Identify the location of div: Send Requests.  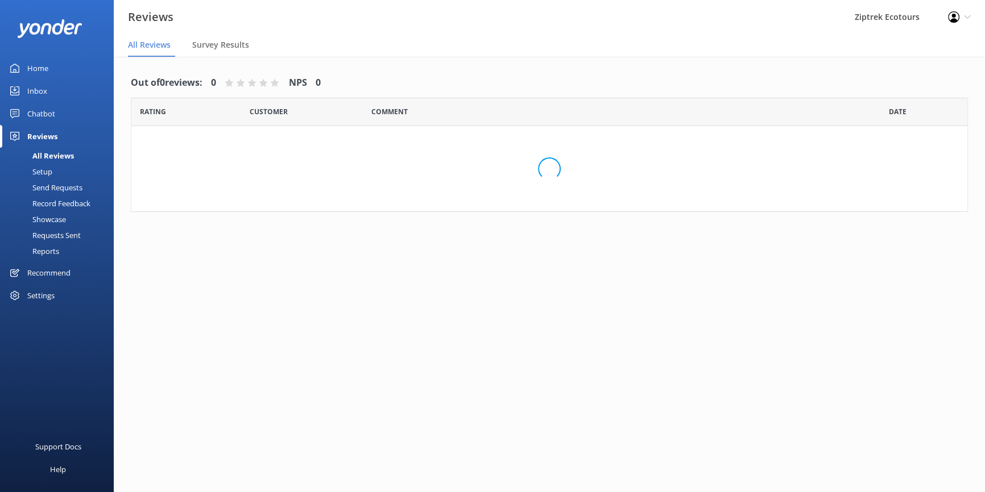
(44, 188).